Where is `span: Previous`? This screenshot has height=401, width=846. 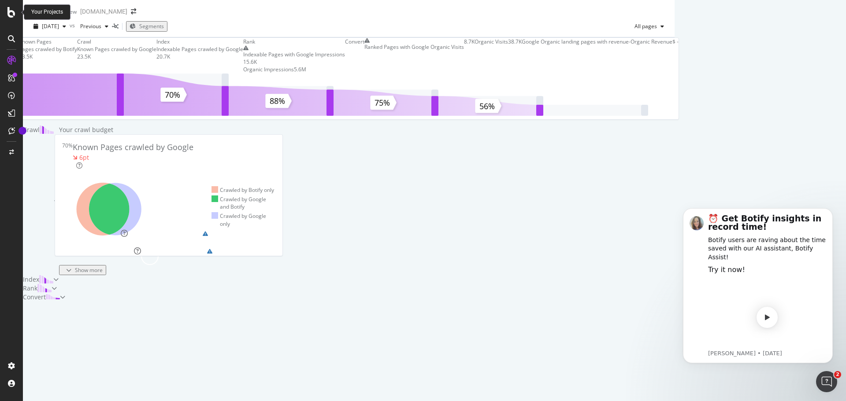 span: Previous is located at coordinates (89, 26).